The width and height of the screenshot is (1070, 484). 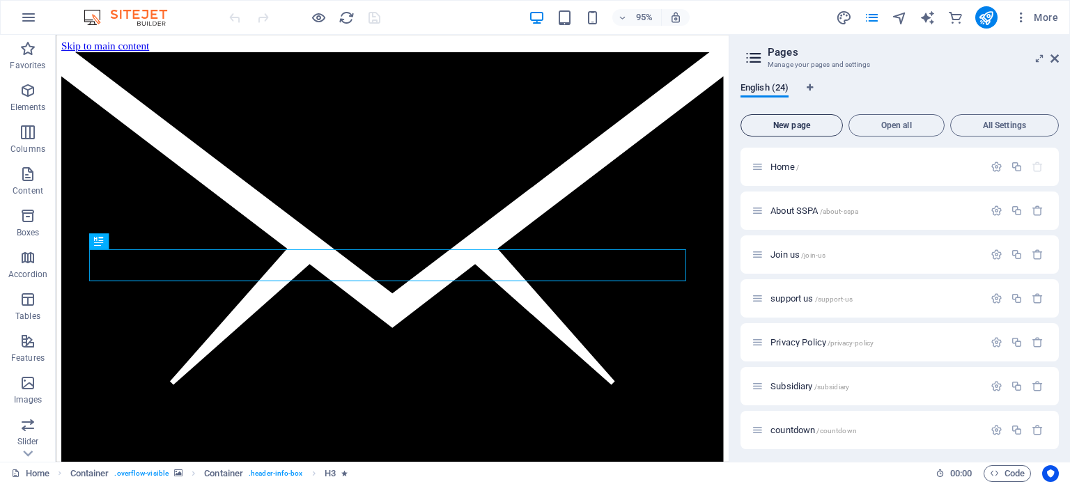 I want to click on span: Code, so click(x=1007, y=474).